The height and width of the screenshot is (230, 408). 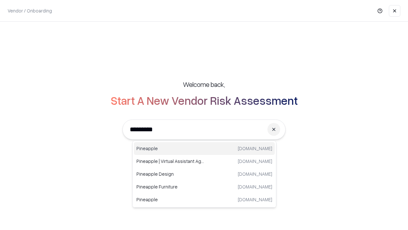 I want to click on h5: Welcome back,, so click(x=204, y=84).